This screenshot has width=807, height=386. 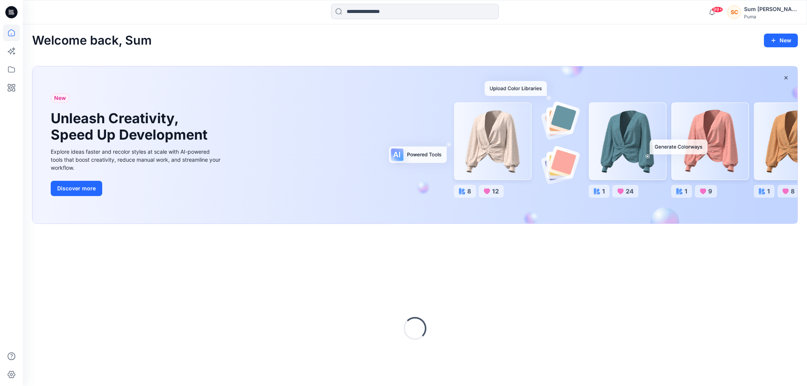 What do you see at coordinates (771, 16) in the screenshot?
I see `div: Puma` at bounding box center [771, 16].